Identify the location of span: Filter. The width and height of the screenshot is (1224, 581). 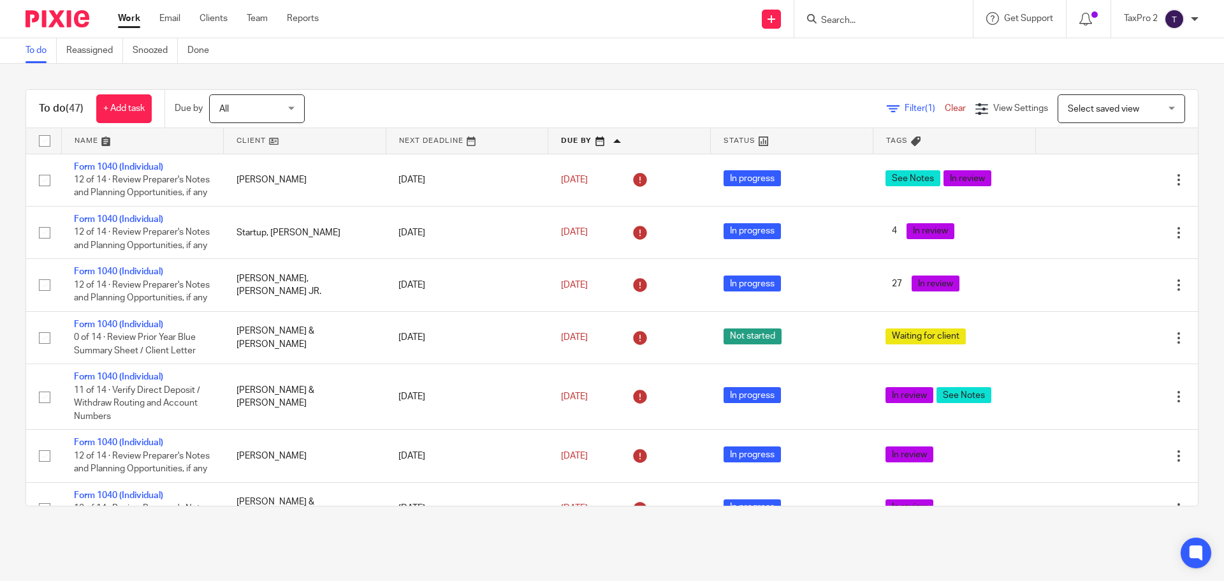
(924, 108).